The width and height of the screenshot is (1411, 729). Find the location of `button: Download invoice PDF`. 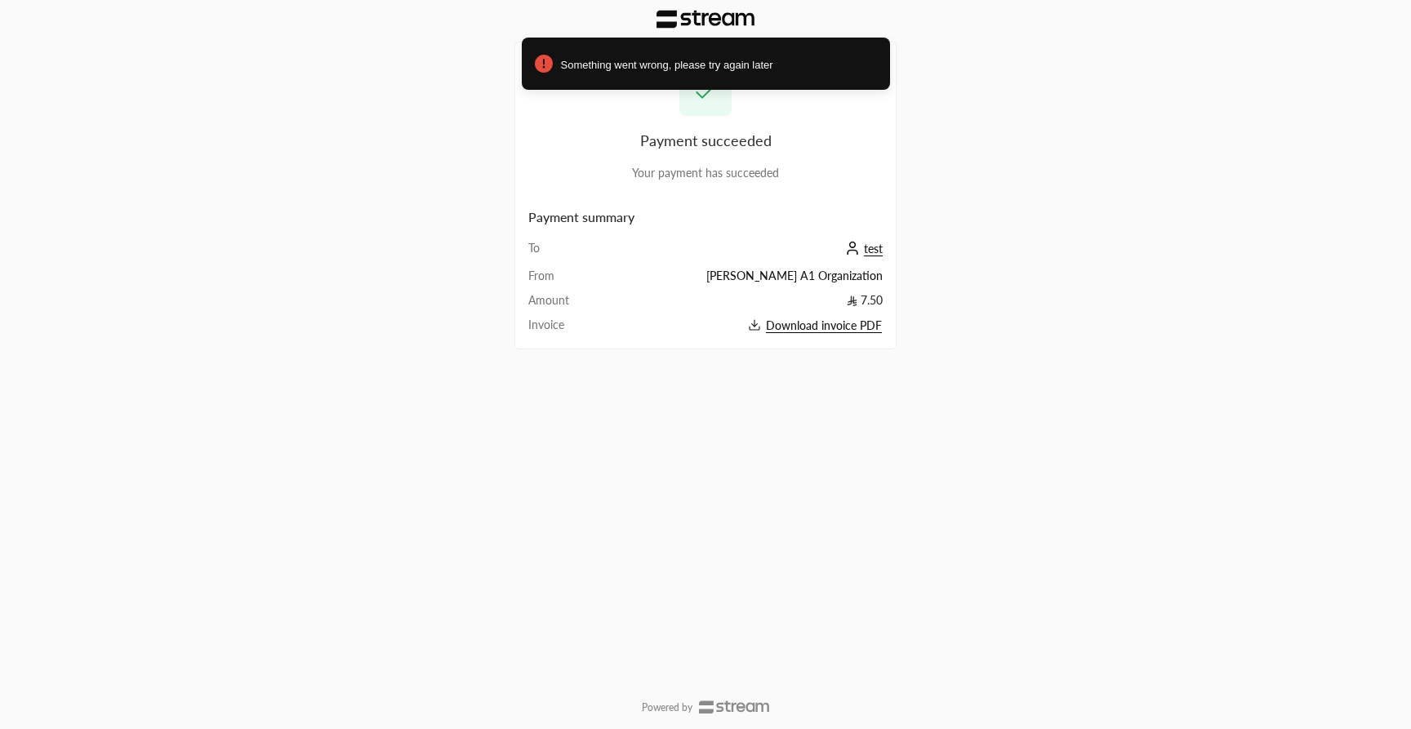

button: Download invoice PDF is located at coordinates (739, 326).